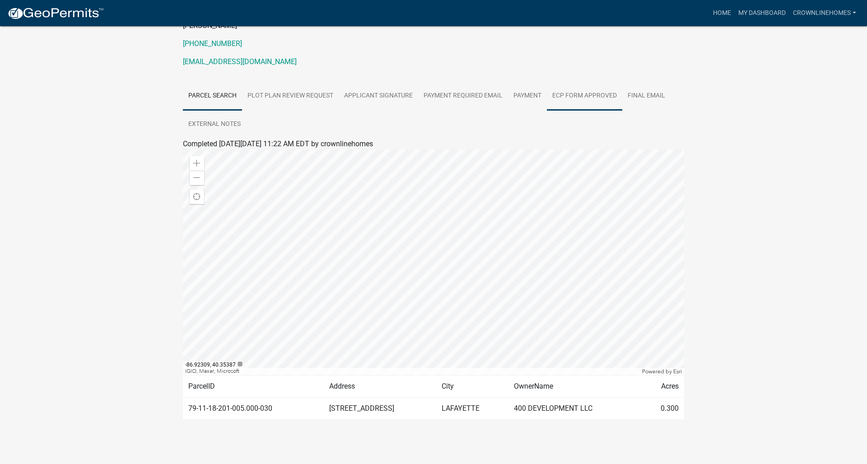 This screenshot has width=867, height=464. Describe the element at coordinates (215, 125) in the screenshot. I see `a: External Notes` at that location.